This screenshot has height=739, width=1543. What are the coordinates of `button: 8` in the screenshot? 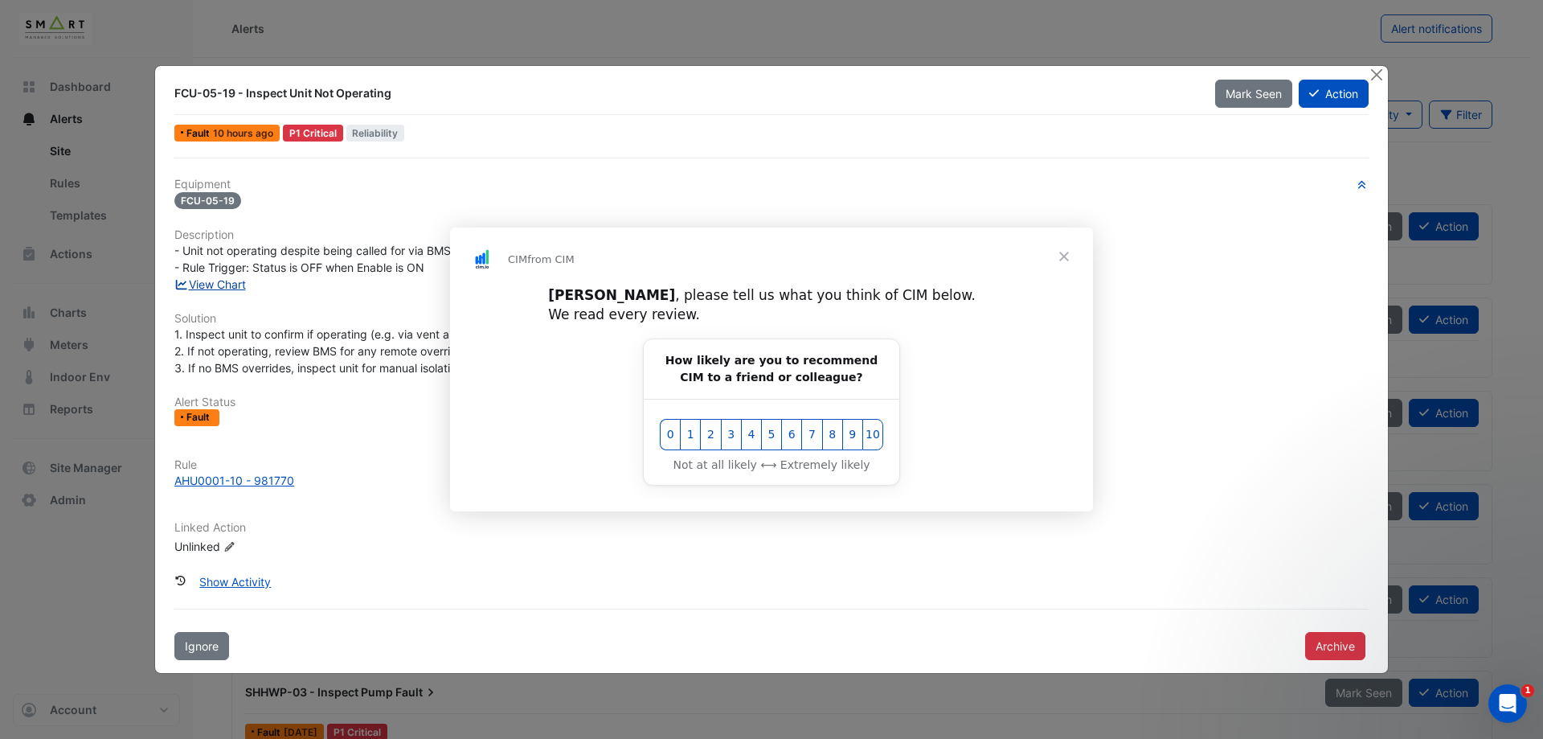 It's located at (832, 434).